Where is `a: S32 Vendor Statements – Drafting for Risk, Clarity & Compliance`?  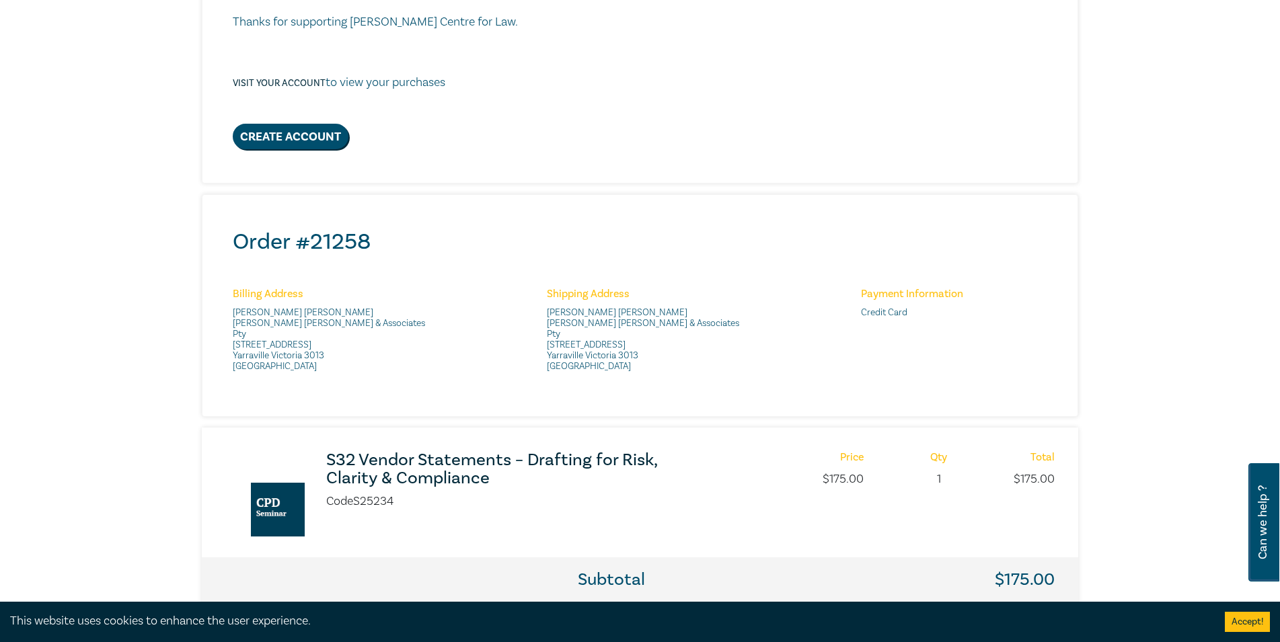
a: S32 Vendor Statements – Drafting for Risk, Clarity & Compliance is located at coordinates (504, 469).